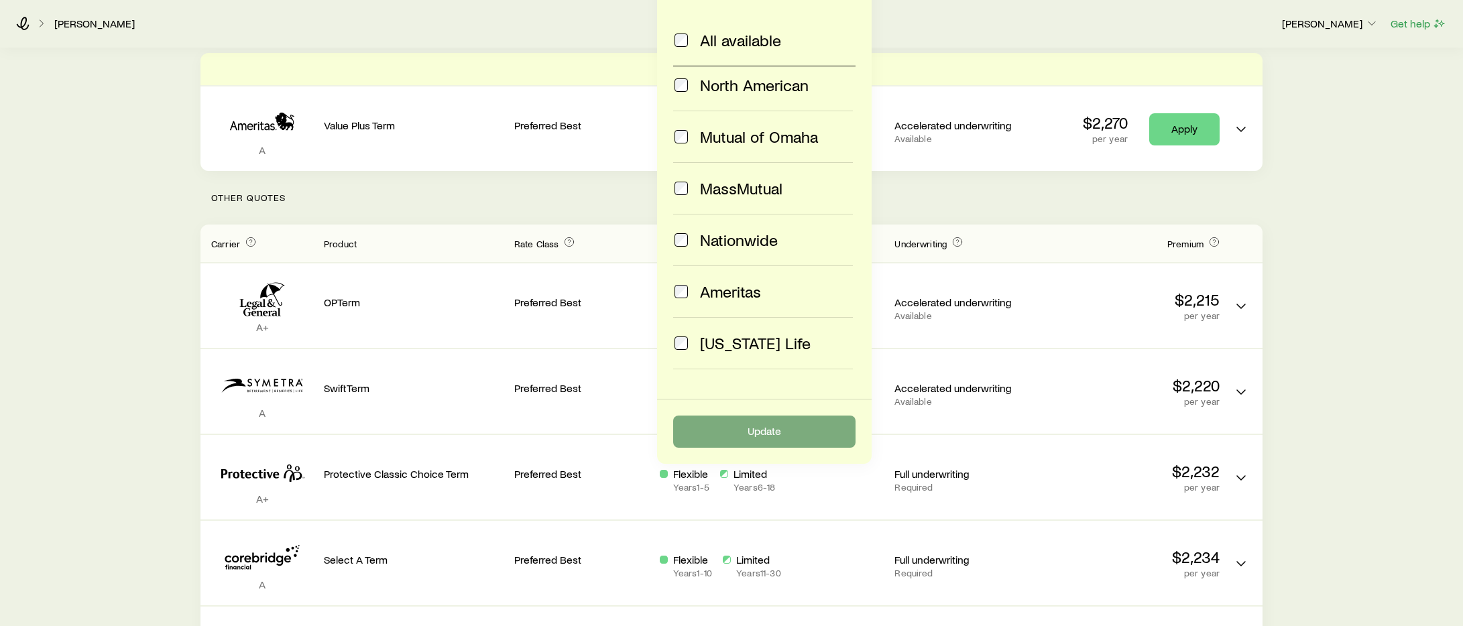 This screenshot has width=1463, height=626. What do you see at coordinates (754, 488) in the screenshot?
I see `p: Years 6 - 18` at bounding box center [754, 488].